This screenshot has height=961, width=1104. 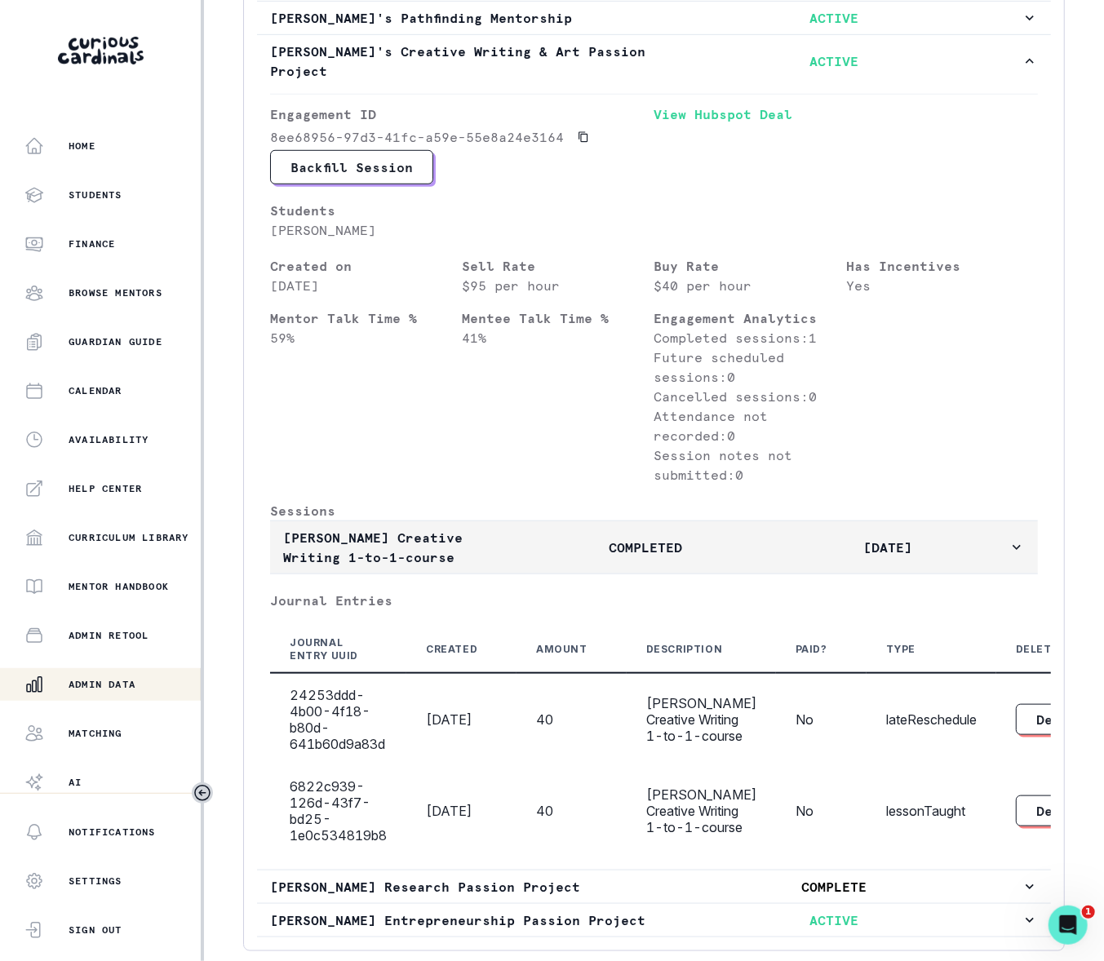 What do you see at coordinates (365, 318) in the screenshot?
I see `p: Mentor Talk Time %` at bounding box center [365, 318].